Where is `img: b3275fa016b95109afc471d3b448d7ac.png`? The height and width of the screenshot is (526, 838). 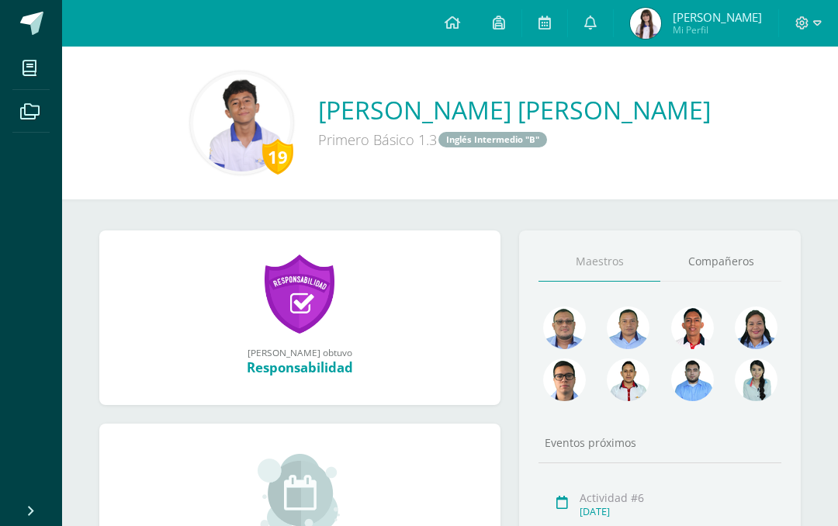 img: b3275fa016b95109afc471d3b448d7ac.png is located at coordinates (564, 380).